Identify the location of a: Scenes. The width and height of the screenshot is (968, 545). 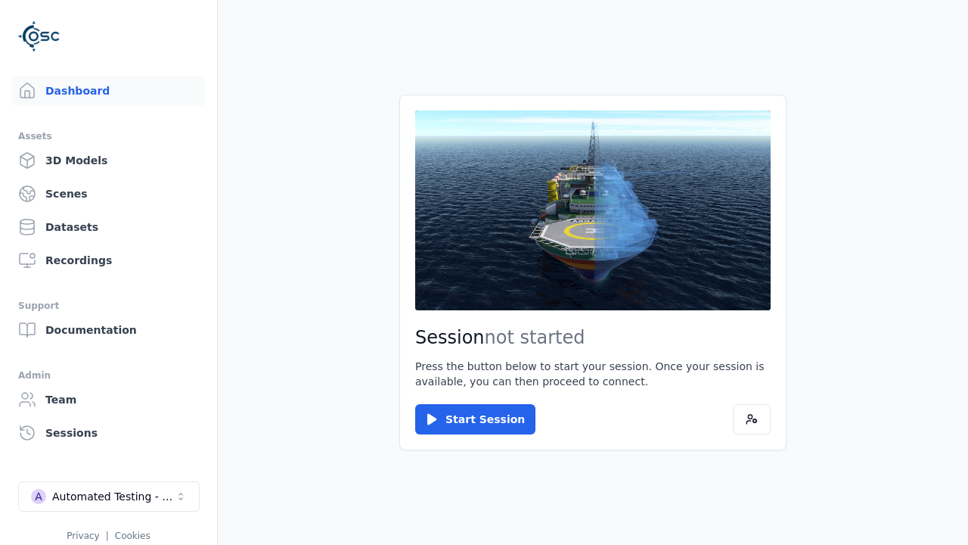
(108, 194).